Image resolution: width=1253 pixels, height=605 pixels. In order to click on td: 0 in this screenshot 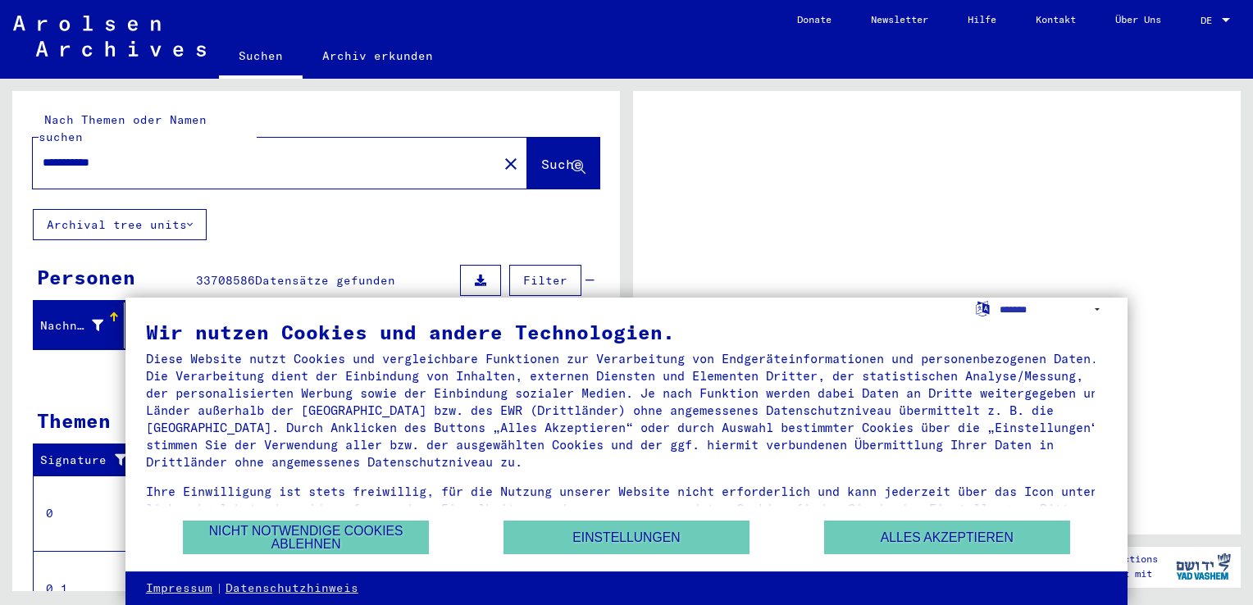, I will do `click(90, 513)`.